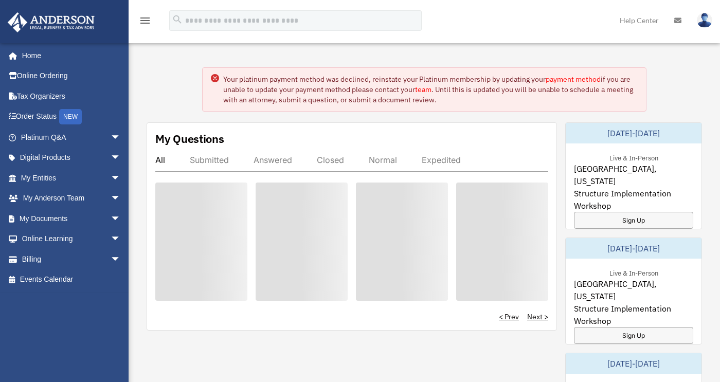  What do you see at coordinates (573, 79) in the screenshot?
I see `a: payment method` at bounding box center [573, 79].